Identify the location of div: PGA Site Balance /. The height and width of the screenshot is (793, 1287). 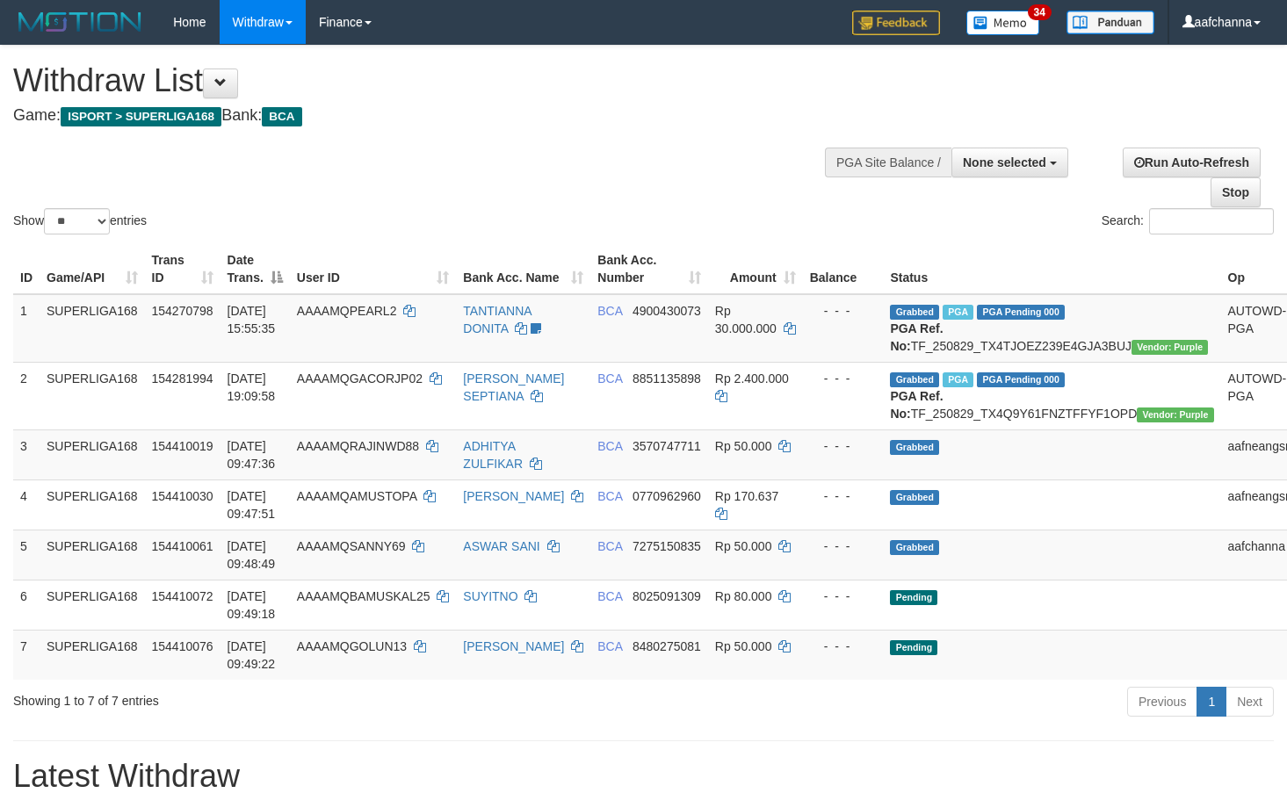
(888, 163).